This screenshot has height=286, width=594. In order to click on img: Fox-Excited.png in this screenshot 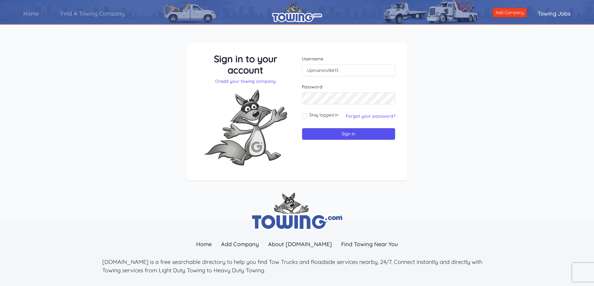, I will do `click(245, 127)`.